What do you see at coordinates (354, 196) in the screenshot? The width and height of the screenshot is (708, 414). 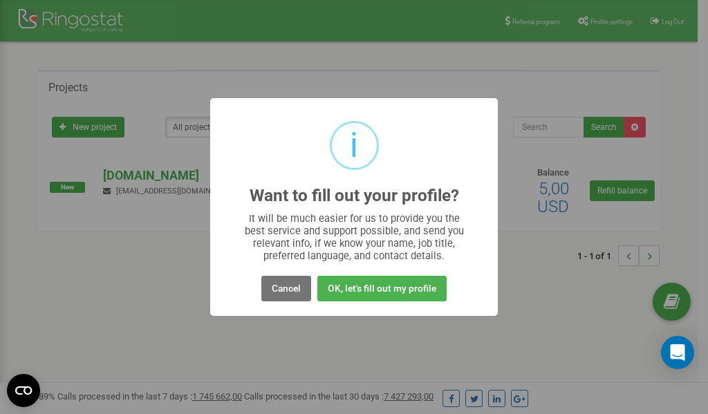 I see `h2: Want to fill out your profile?` at bounding box center [354, 196].